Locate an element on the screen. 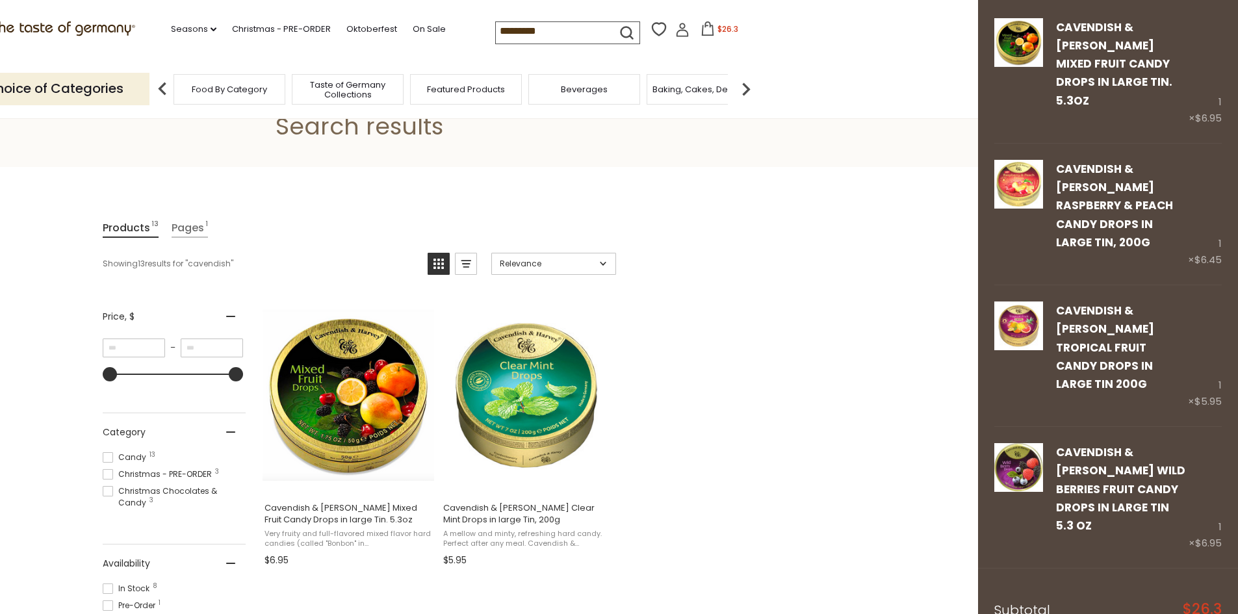 This screenshot has height=614, width=1238. div: Showing results for " " is located at coordinates (260, 264).